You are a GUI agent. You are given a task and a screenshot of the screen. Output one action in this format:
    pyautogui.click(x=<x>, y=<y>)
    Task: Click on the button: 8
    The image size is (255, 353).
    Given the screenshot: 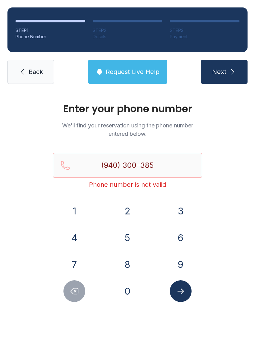 What is the action you would take?
    pyautogui.click(x=127, y=264)
    